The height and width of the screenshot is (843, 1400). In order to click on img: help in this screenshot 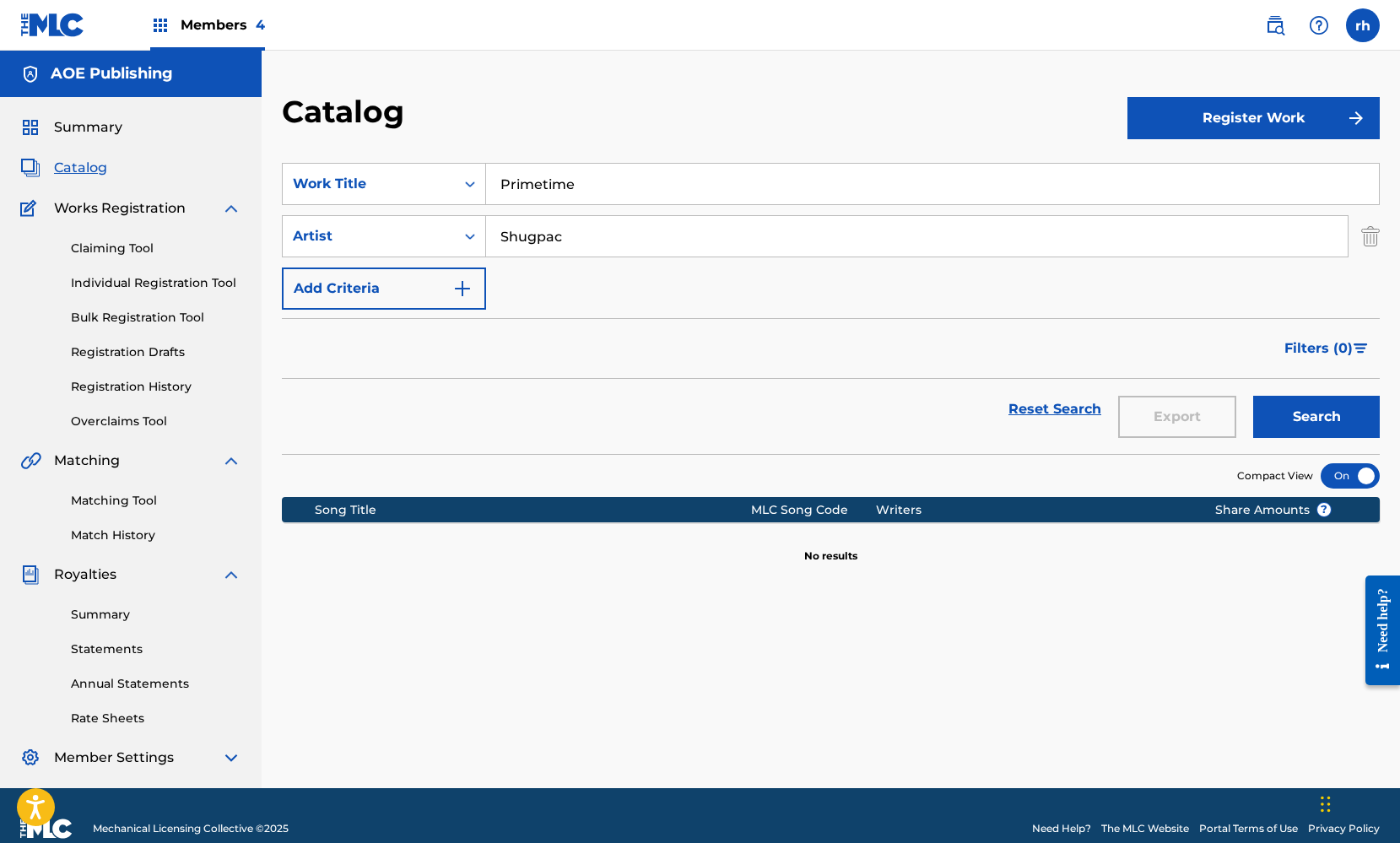, I will do `click(1319, 25)`.